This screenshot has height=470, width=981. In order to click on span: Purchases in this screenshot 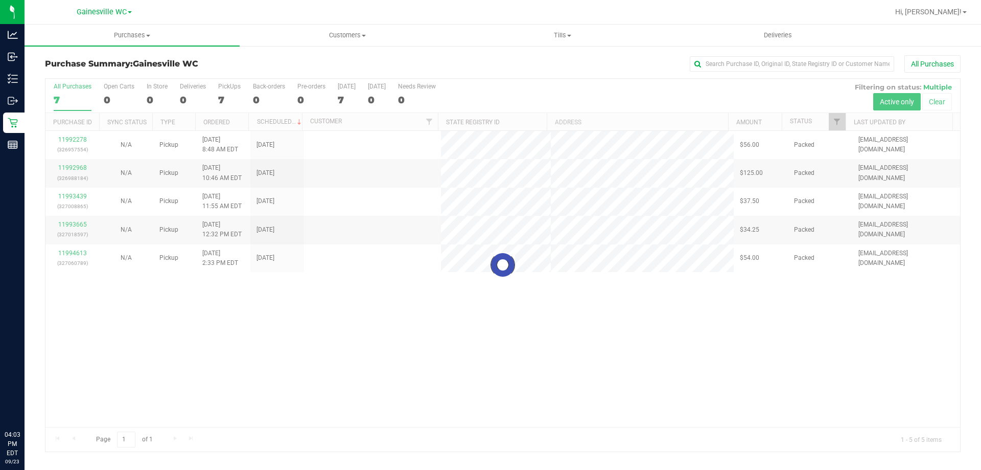, I will do `click(132, 35)`.